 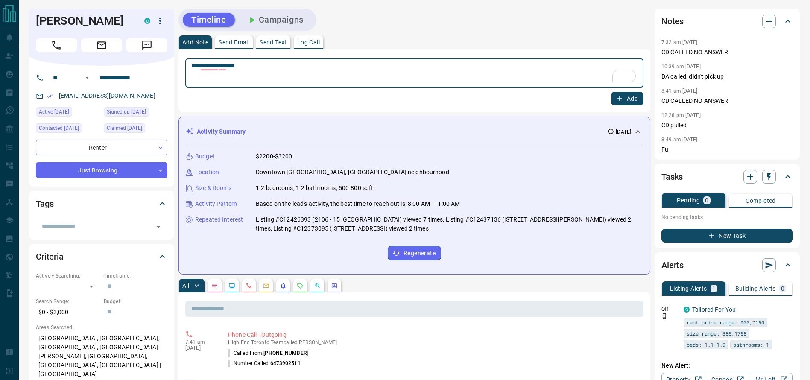 I want to click on div: Tasks, so click(x=727, y=177).